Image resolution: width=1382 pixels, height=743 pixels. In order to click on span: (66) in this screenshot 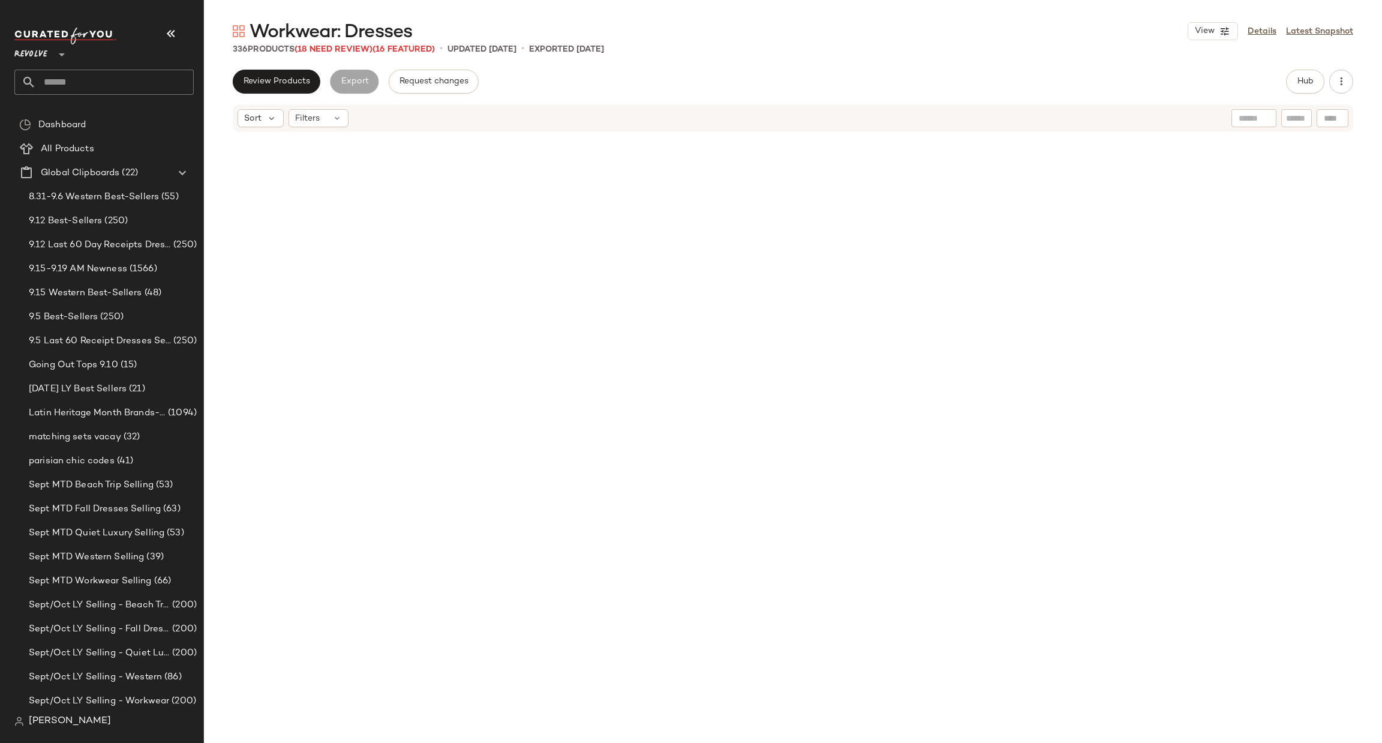, I will do `click(161, 581)`.